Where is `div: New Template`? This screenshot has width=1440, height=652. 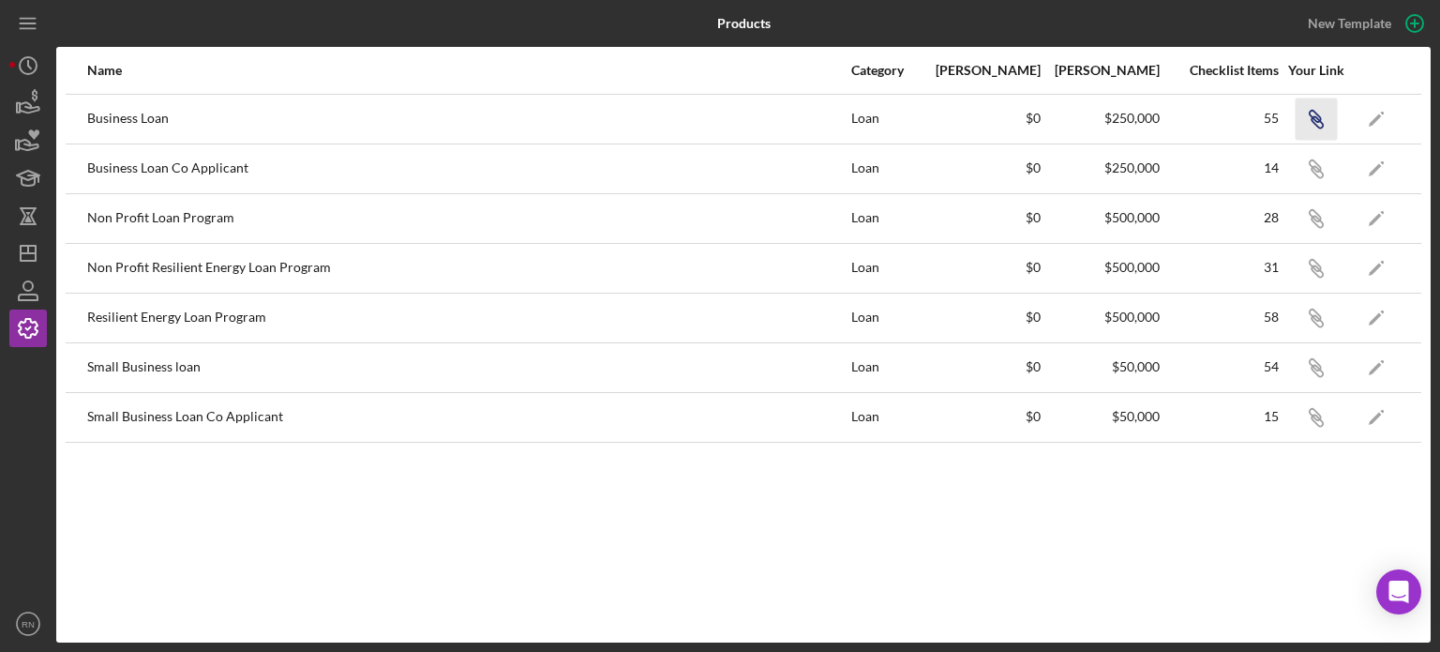 div: New Template is located at coordinates (1349, 23).